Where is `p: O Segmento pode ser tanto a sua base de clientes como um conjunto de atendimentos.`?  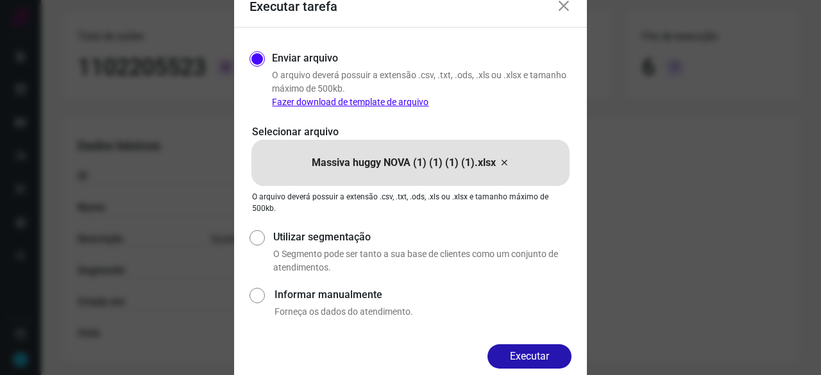
p: O Segmento pode ser tanto a sua base de clientes como um conjunto de atendimentos. is located at coordinates (422, 261).